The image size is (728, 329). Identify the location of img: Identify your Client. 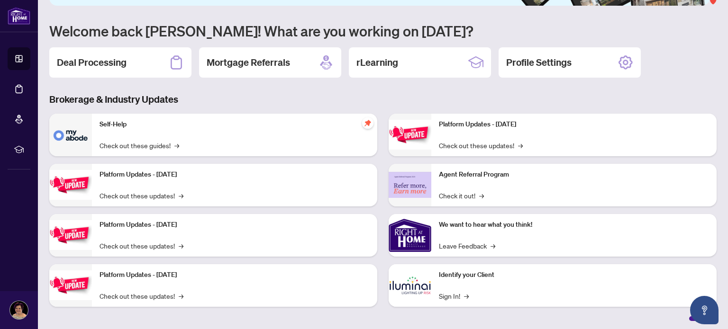
(410, 286).